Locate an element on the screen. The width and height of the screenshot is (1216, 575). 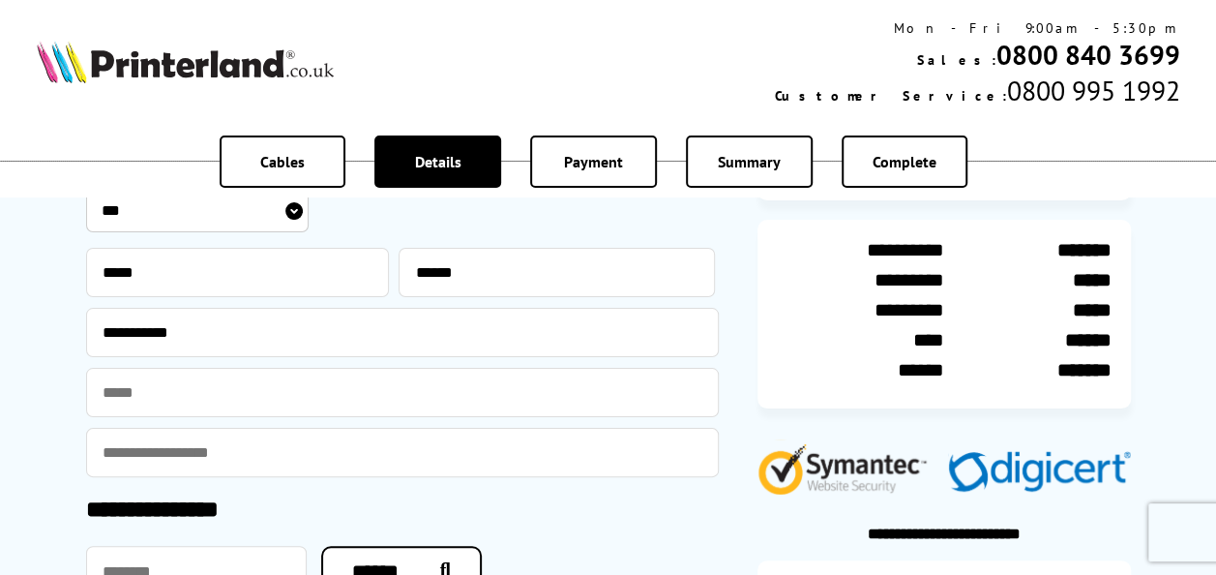
img: Printerland Logo is located at coordinates (185, 61).